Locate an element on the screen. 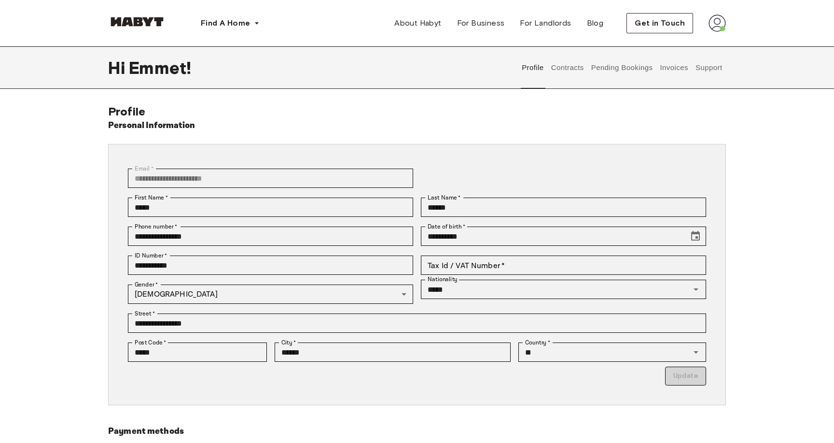  span: About Habyt is located at coordinates (418, 23).